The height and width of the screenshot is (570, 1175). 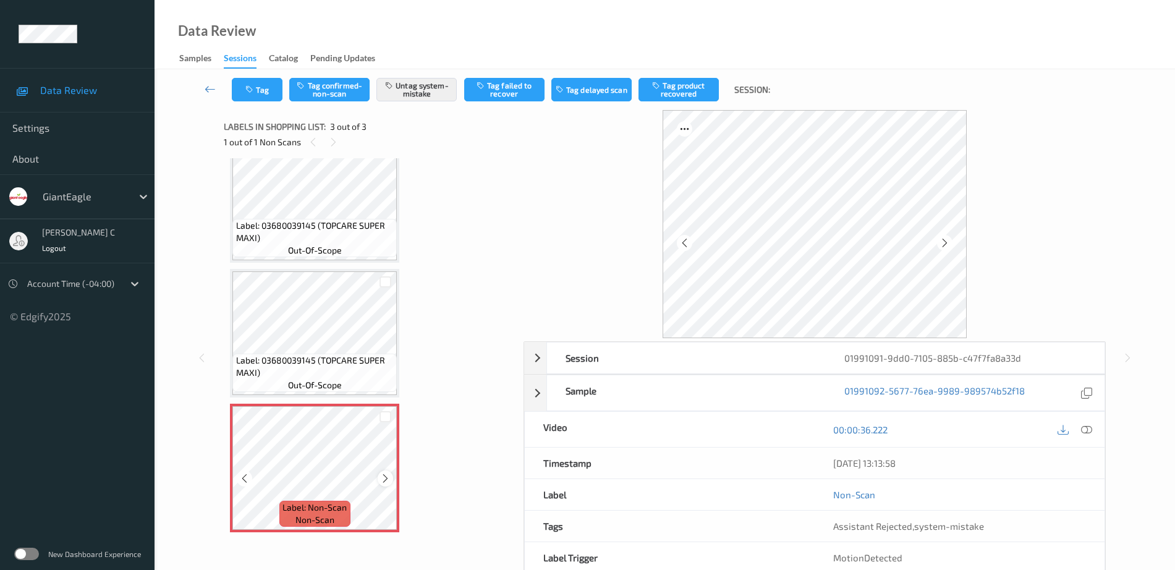 What do you see at coordinates (670, 429) in the screenshot?
I see `div: Video` at bounding box center [670, 429].